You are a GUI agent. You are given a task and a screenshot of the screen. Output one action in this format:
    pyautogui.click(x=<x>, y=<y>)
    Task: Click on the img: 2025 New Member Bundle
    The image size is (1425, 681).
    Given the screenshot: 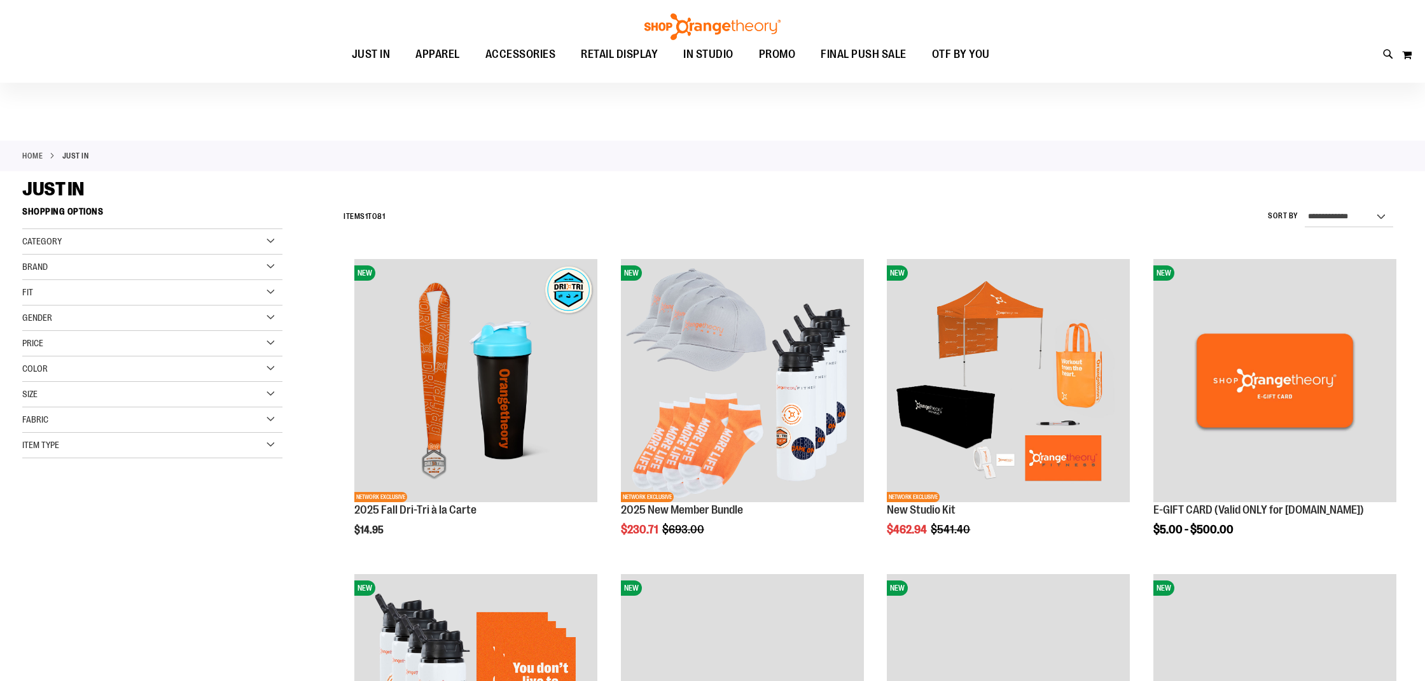 What is the action you would take?
    pyautogui.click(x=742, y=380)
    